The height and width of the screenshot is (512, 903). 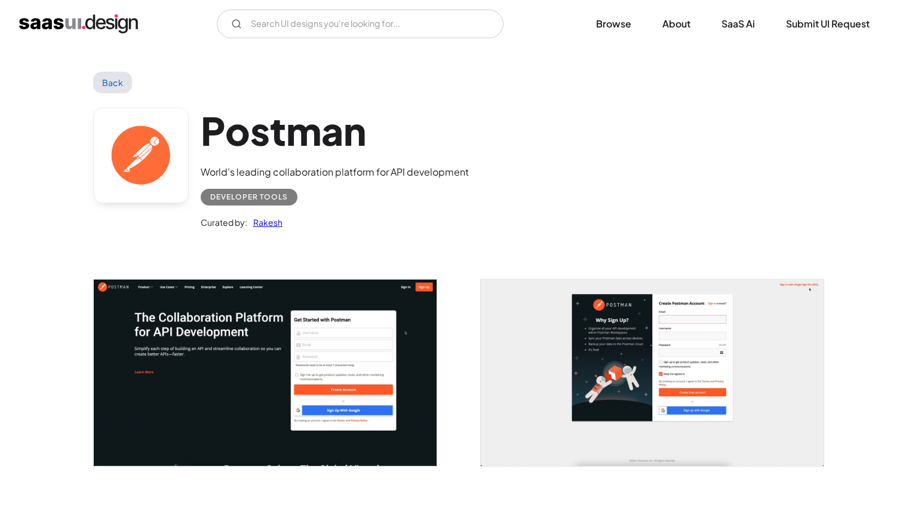 What do you see at coordinates (78, 24) in the screenshot?
I see `a: home` at bounding box center [78, 24].